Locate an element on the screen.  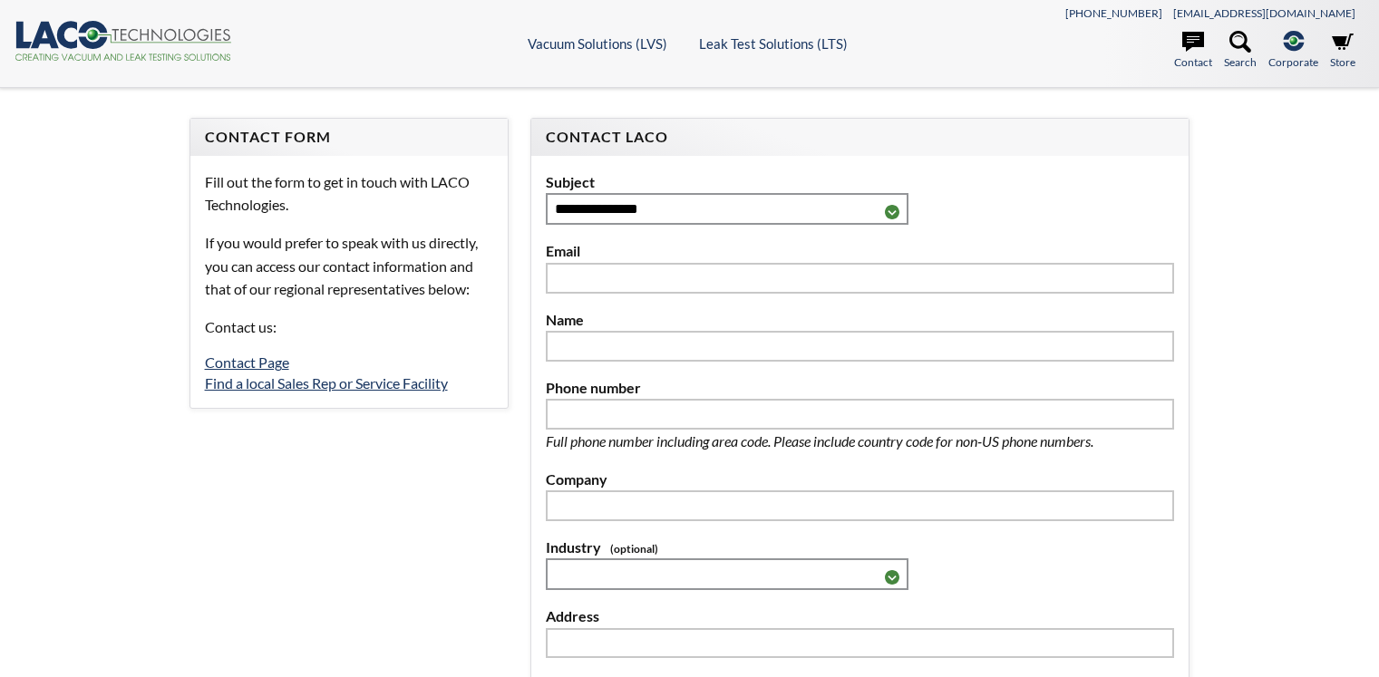
h4: Contact Form is located at coordinates (349, 137).